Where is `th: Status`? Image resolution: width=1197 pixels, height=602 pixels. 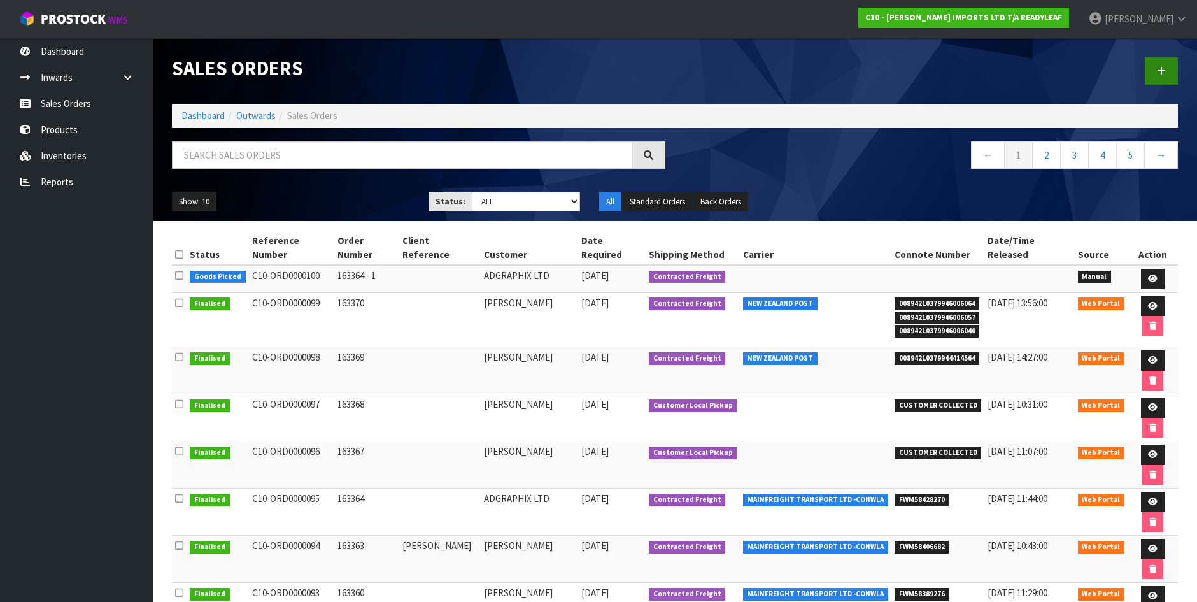 th: Status is located at coordinates (218, 248).